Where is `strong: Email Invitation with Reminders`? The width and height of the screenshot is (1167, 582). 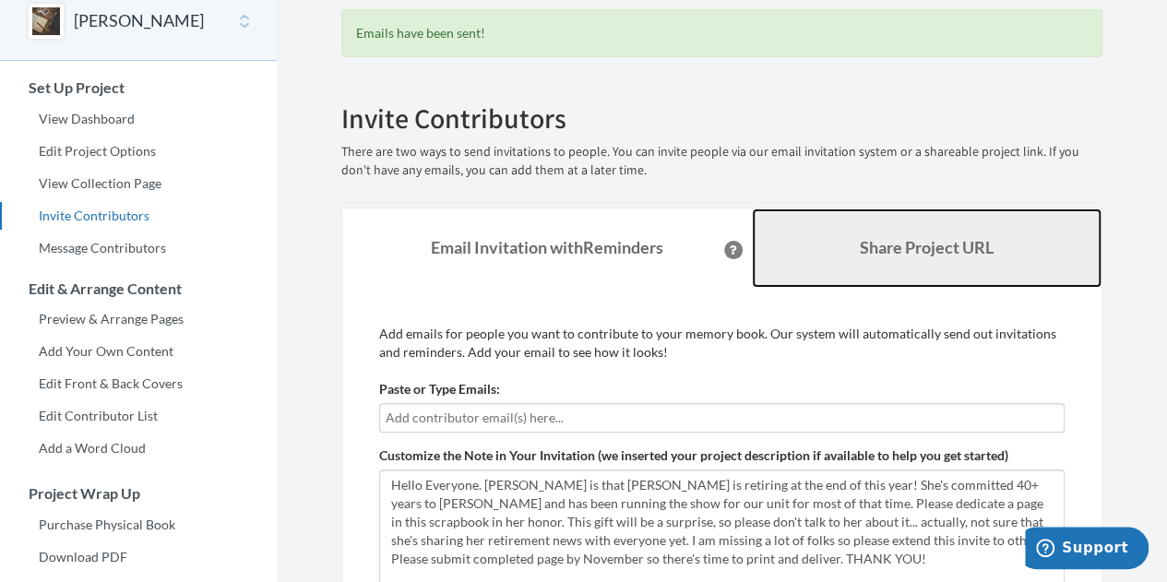
strong: Email Invitation with Reminders is located at coordinates (547, 247).